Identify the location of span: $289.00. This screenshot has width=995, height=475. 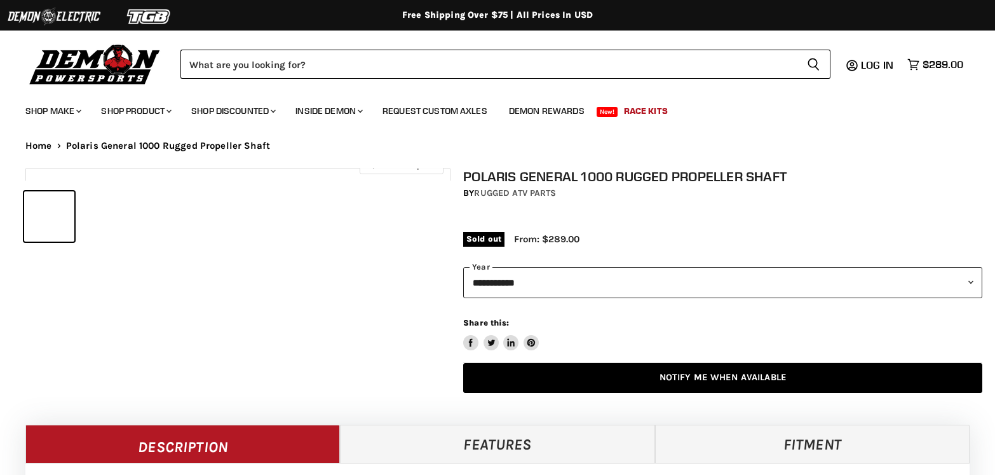
(943, 64).